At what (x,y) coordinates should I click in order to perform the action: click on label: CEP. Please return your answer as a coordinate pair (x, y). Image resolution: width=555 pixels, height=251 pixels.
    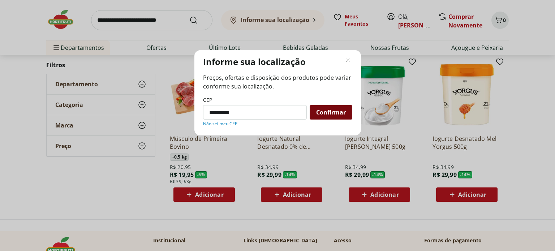
    Looking at the image, I should click on (207, 100).